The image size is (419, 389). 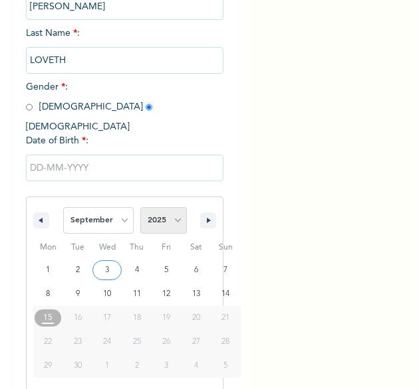 What do you see at coordinates (78, 366) in the screenshot?
I see `span: 30` at bounding box center [78, 366].